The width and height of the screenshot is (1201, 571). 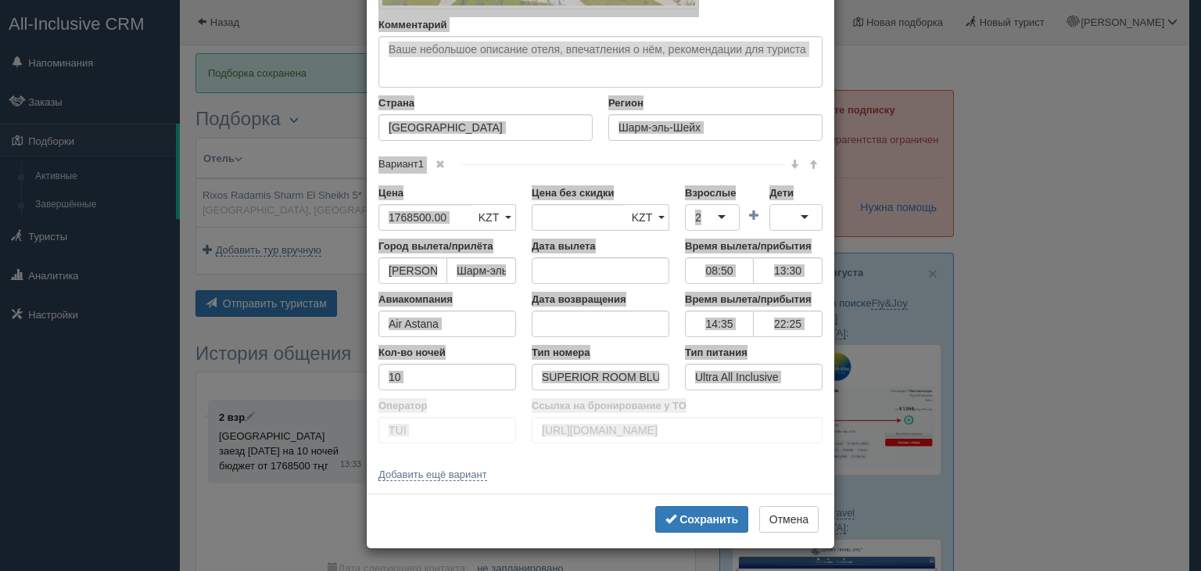 What do you see at coordinates (600, 192) in the screenshot?
I see `label: Цена без скидки` at bounding box center [600, 192].